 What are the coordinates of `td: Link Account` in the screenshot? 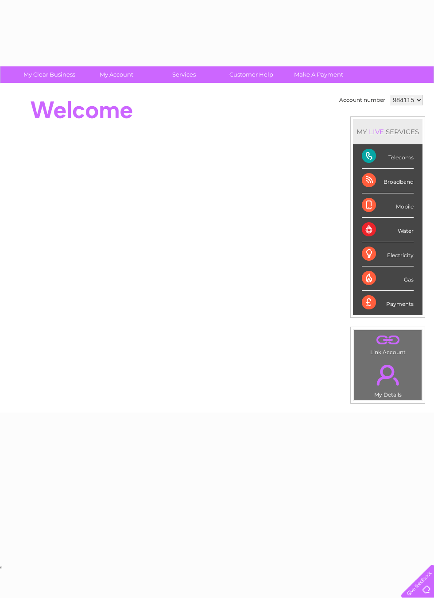 It's located at (387, 343).